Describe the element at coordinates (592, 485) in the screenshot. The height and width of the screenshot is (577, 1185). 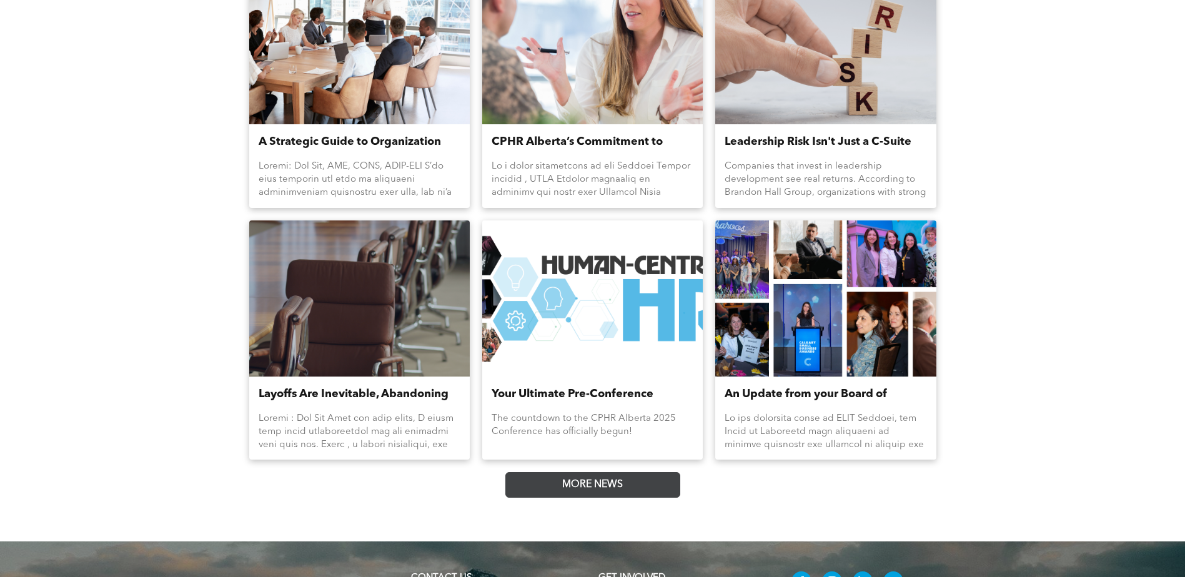
I see `span: MORE NEWS` at that location.